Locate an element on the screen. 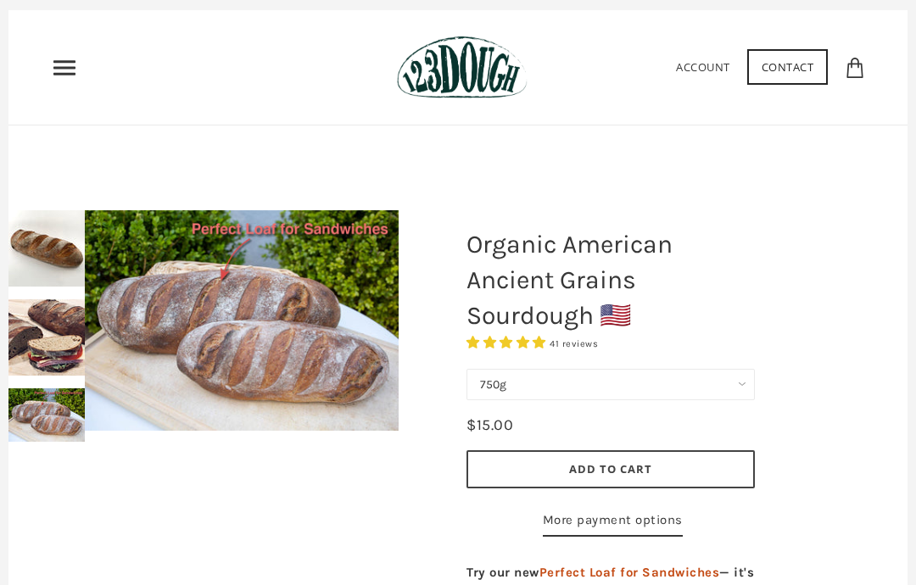 The height and width of the screenshot is (585, 916). img: 123Dough Bakery is located at coordinates (462, 67).